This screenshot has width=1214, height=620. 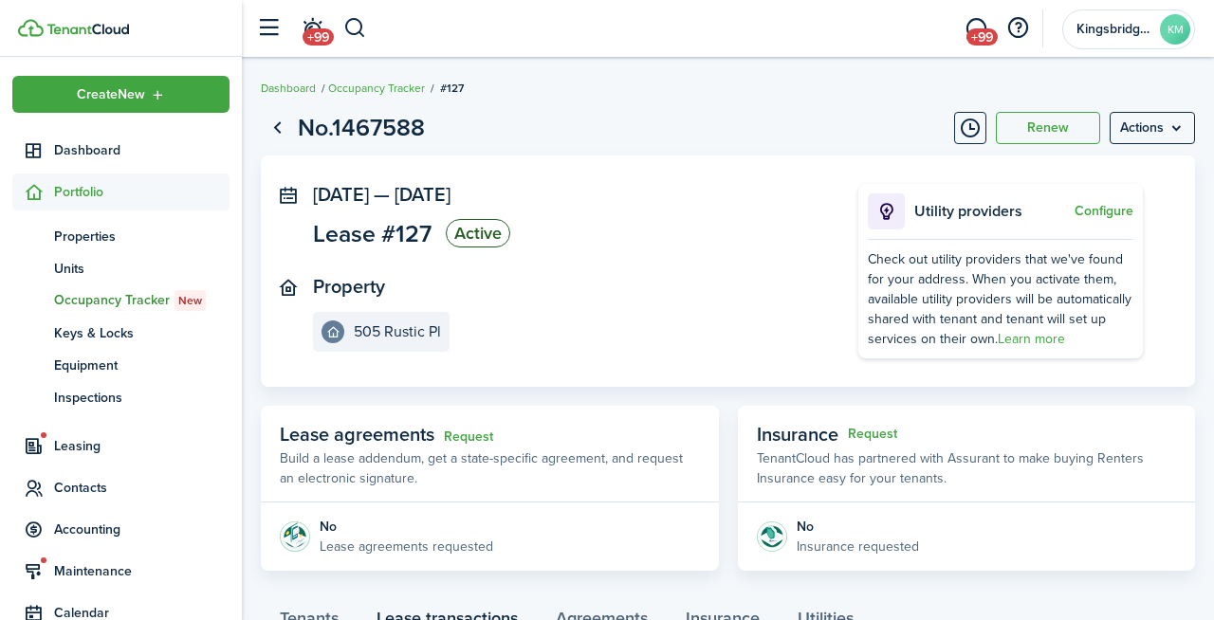 I want to click on span: Lease #127, so click(x=372, y=233).